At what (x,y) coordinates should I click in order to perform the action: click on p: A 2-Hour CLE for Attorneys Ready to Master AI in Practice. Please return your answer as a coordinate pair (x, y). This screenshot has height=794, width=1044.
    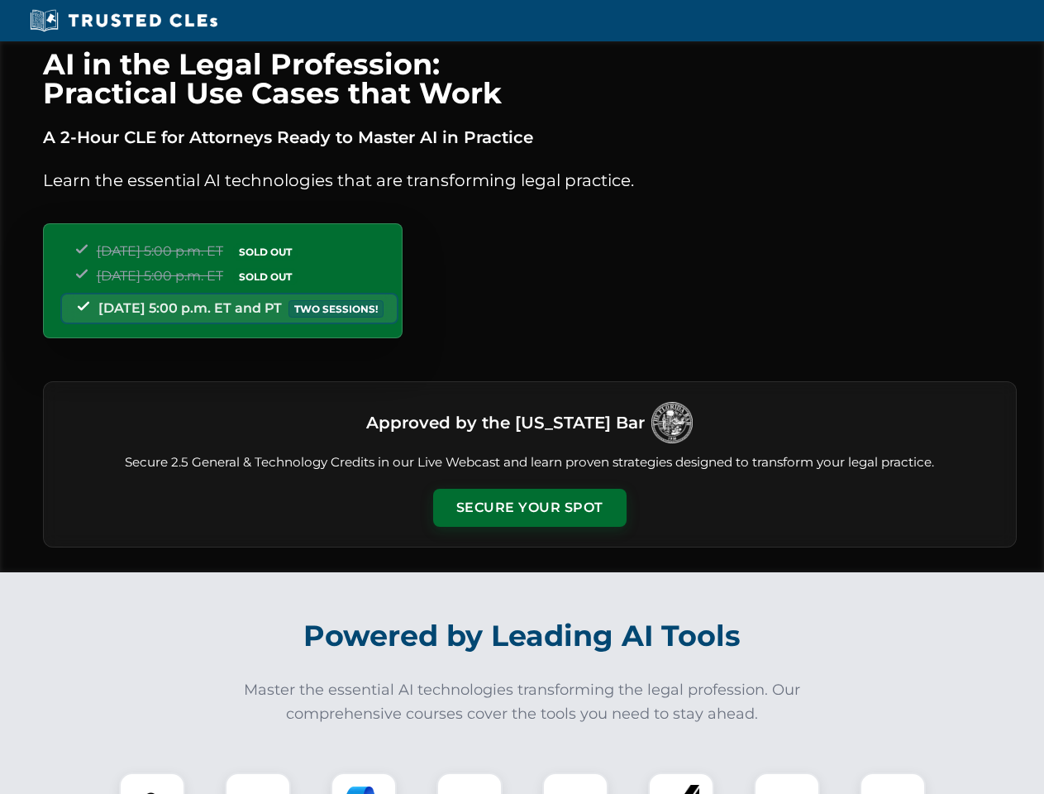
    Looking at the image, I should click on (530, 137).